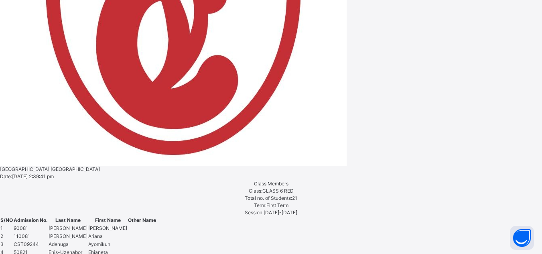 The width and height of the screenshot is (542, 254). What do you see at coordinates (260, 205) in the screenshot?
I see `span: Term:` at bounding box center [260, 205].